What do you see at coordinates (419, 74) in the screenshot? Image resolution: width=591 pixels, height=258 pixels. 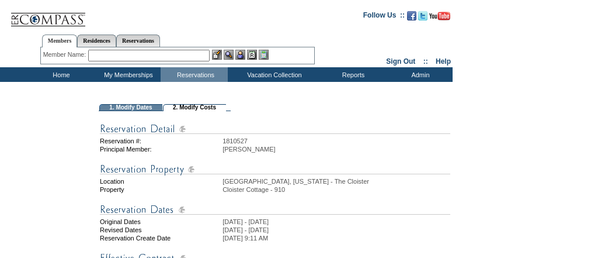 I see `td: Admin` at bounding box center [419, 74].